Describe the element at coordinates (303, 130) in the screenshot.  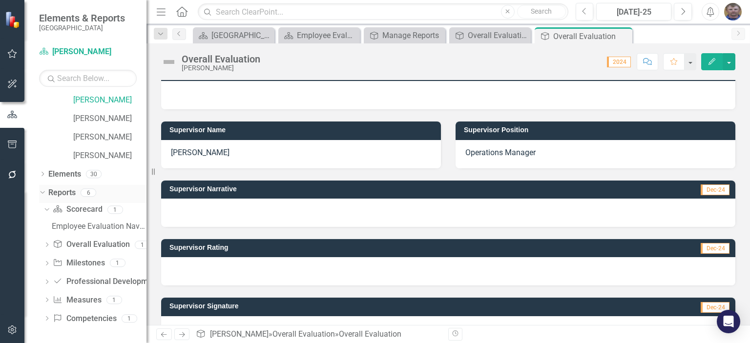
I see `h3: Supervisor Name` at that location.